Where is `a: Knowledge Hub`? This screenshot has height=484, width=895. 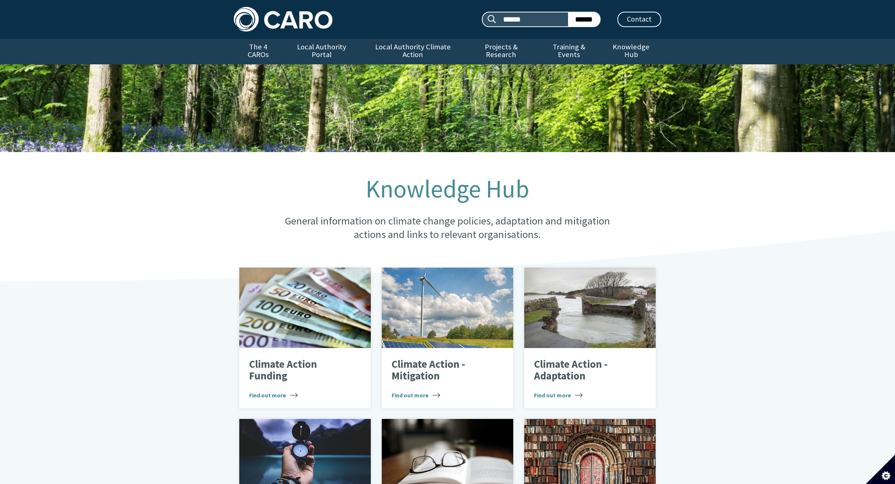 a: Knowledge Hub is located at coordinates (632, 52).